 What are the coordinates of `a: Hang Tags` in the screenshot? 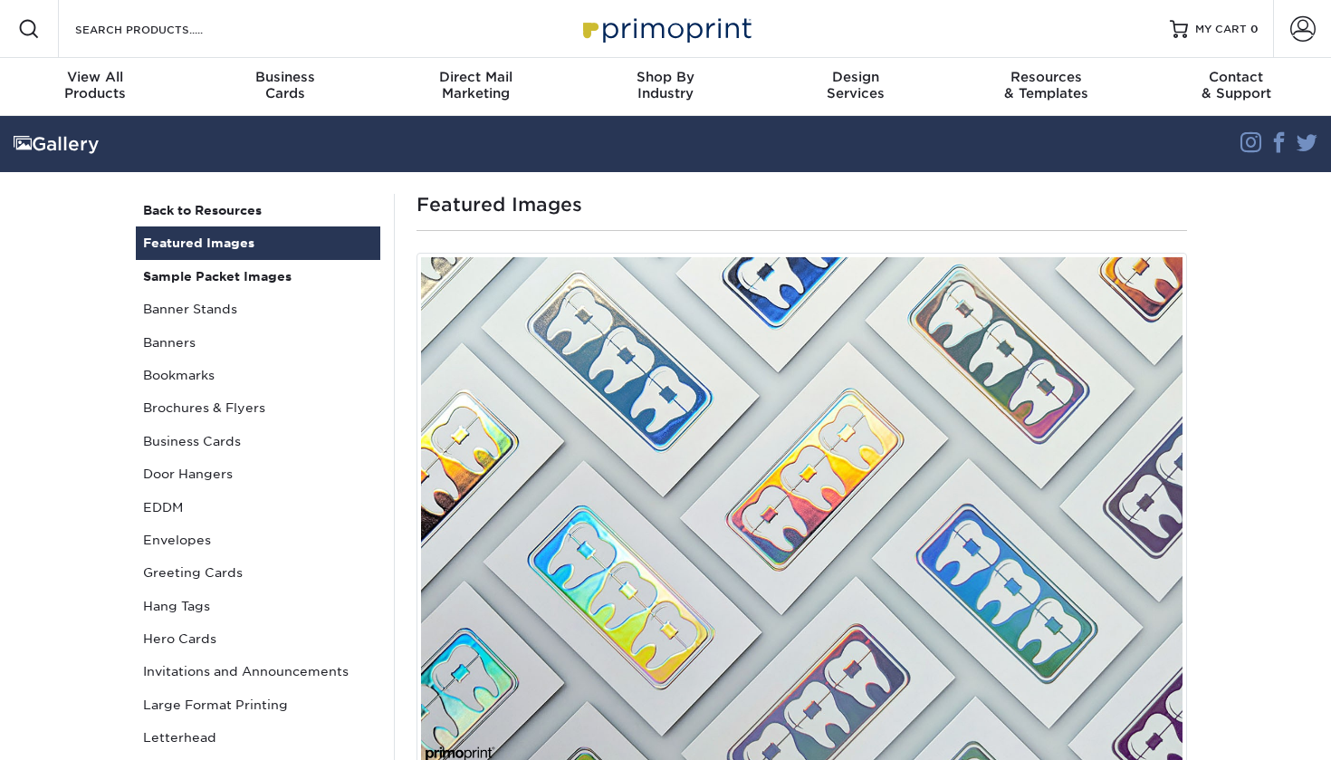 It's located at (258, 606).